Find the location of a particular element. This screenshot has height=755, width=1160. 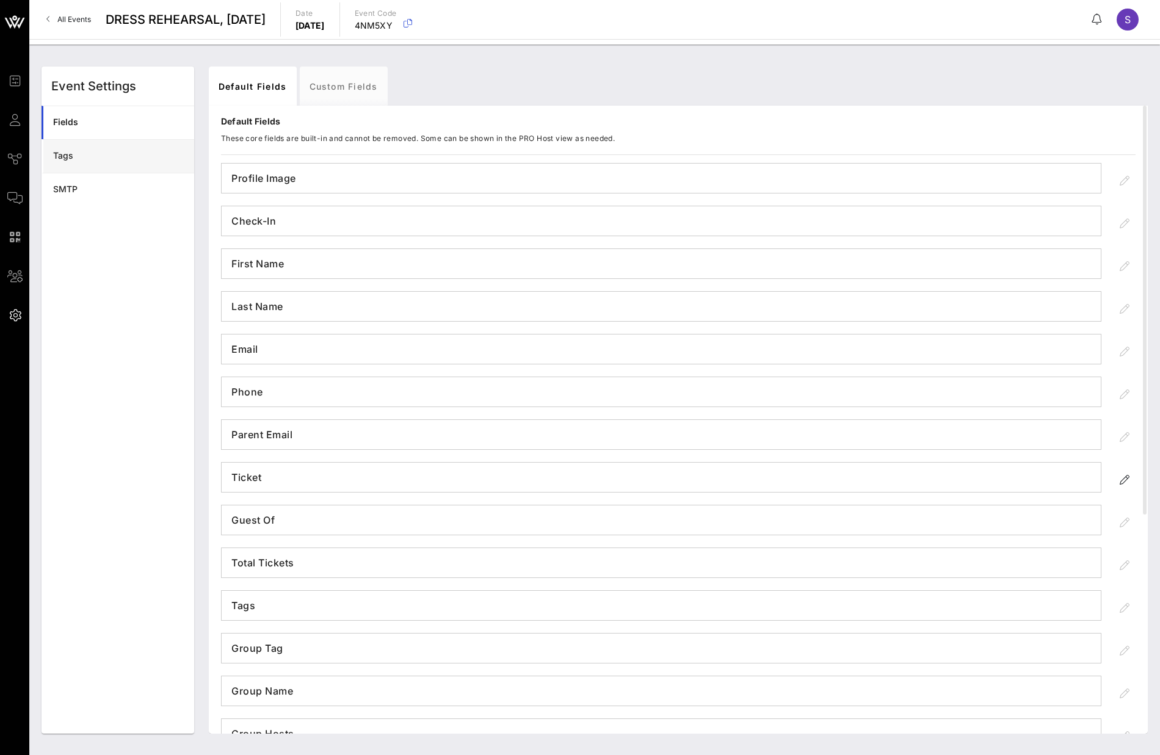

a: Custom Fields is located at coordinates (344, 86).